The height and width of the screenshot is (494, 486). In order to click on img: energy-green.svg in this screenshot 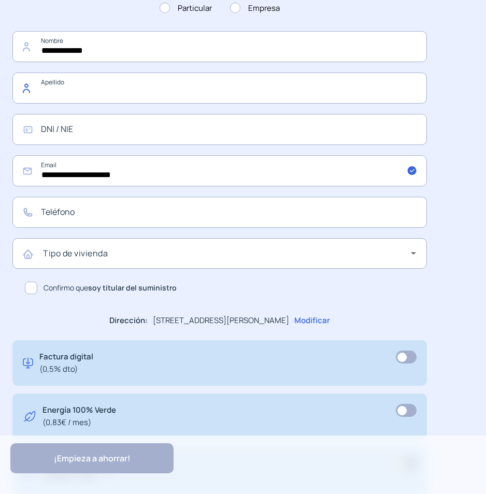, I will do `click(30, 416)`.